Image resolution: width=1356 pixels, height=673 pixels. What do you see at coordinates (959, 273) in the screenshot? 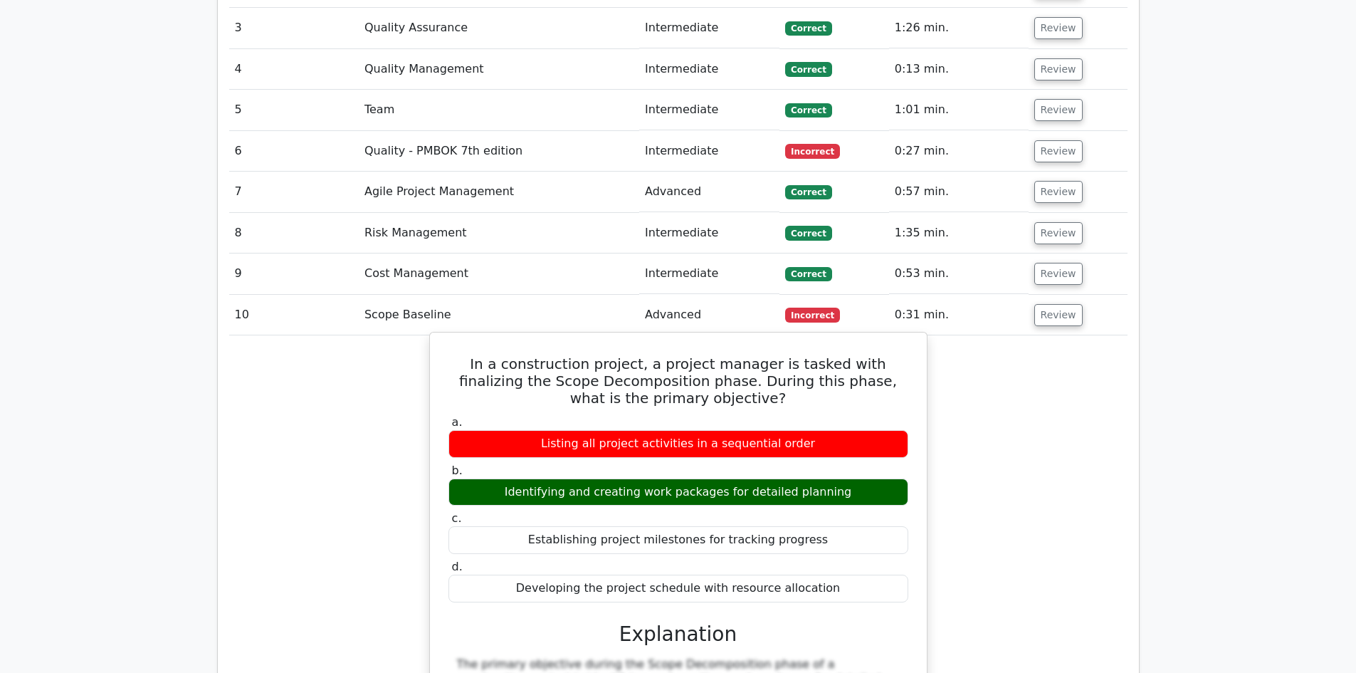
I see `td: 0:53 min.` at bounding box center [959, 273].